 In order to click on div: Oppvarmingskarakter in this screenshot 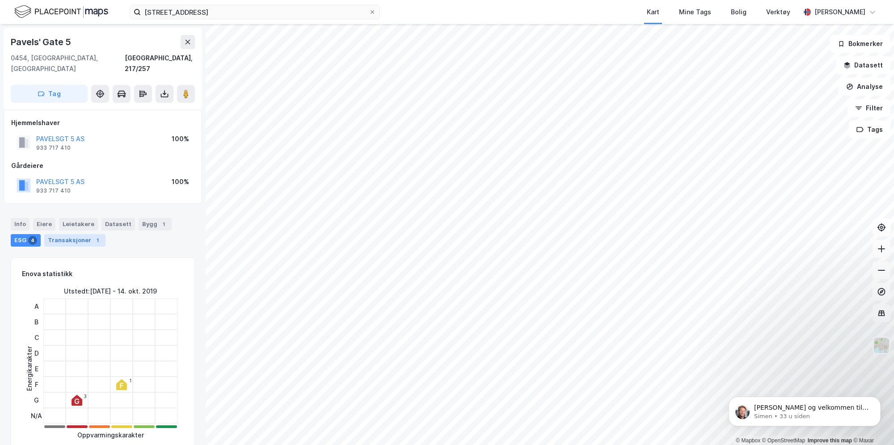, I will do `click(110, 436)`.